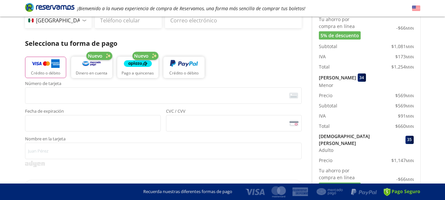 The image size is (445, 200). Describe the element at coordinates (31, 20) in the screenshot. I see `img: MX` at that location.